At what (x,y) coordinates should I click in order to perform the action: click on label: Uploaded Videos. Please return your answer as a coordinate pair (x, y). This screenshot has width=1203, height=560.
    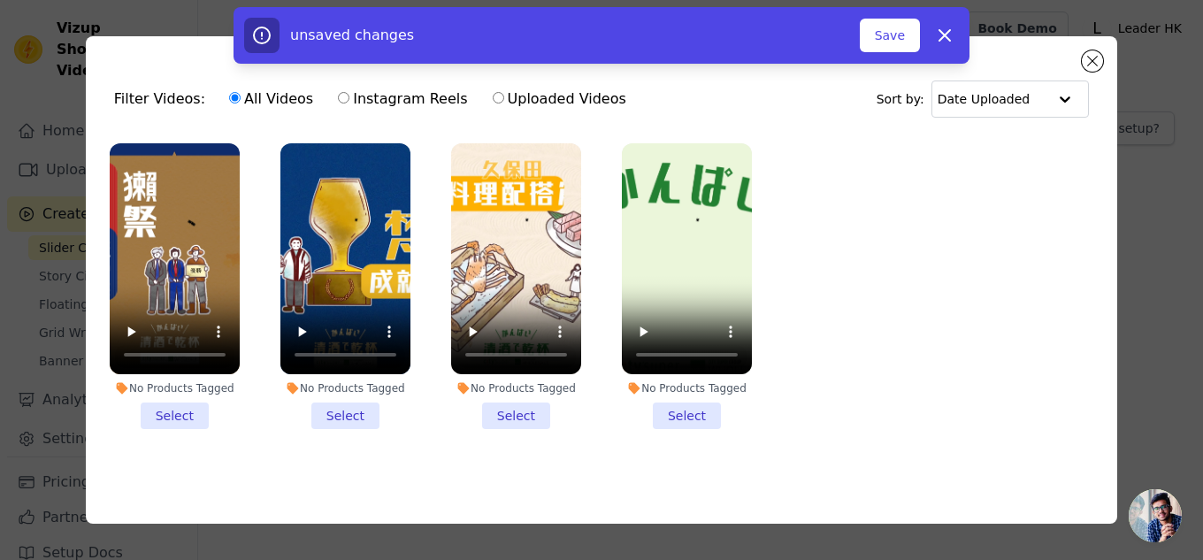
    Looking at the image, I should click on (559, 99).